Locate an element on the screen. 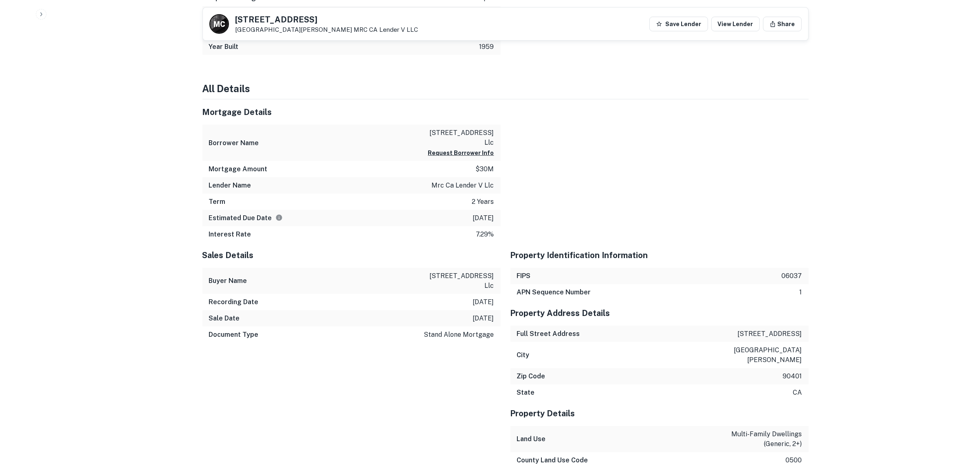  h6: Year Built is located at coordinates (224, 47).